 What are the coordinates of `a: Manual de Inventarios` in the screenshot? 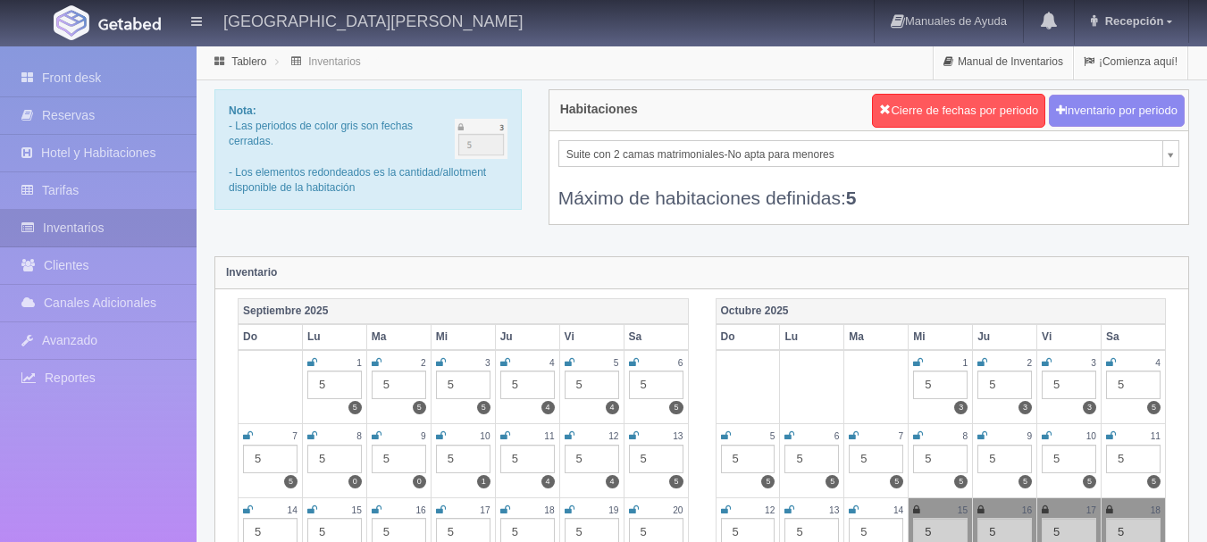 It's located at (1004, 62).